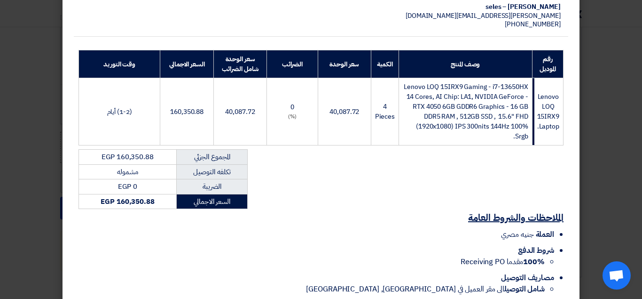 This screenshot has width=642, height=299. What do you see at coordinates (212, 201) in the screenshot?
I see `td: السعر الاجمالي` at bounding box center [212, 201].